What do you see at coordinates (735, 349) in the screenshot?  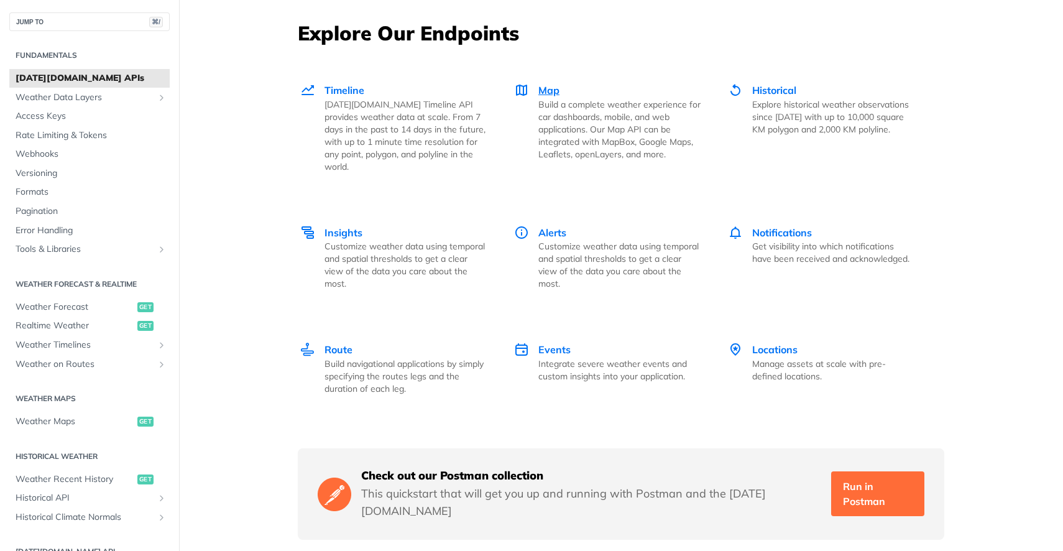 I see `img: Locations` at bounding box center [735, 349].